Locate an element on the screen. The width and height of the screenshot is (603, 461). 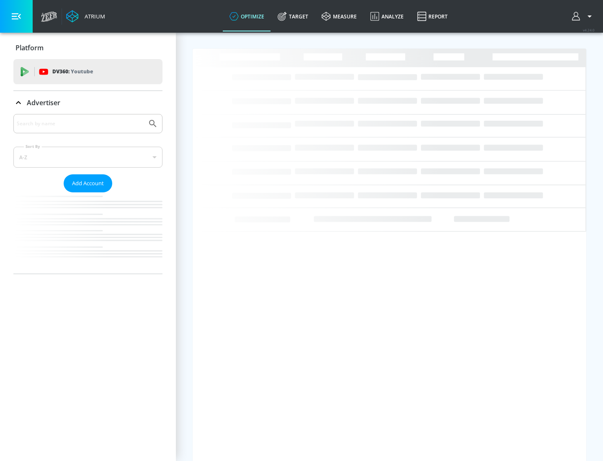
div: DV360: Youtube is located at coordinates (88, 72).